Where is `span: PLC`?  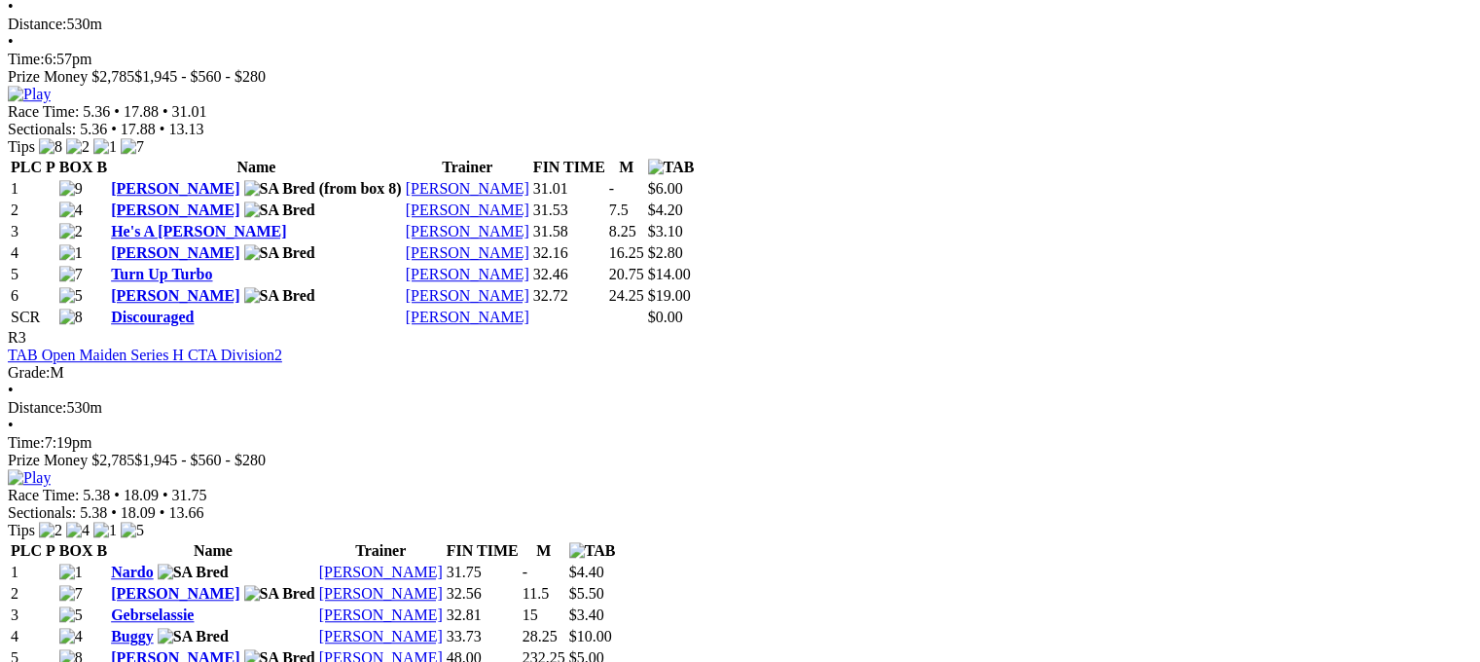 span: PLC is located at coordinates (26, 550).